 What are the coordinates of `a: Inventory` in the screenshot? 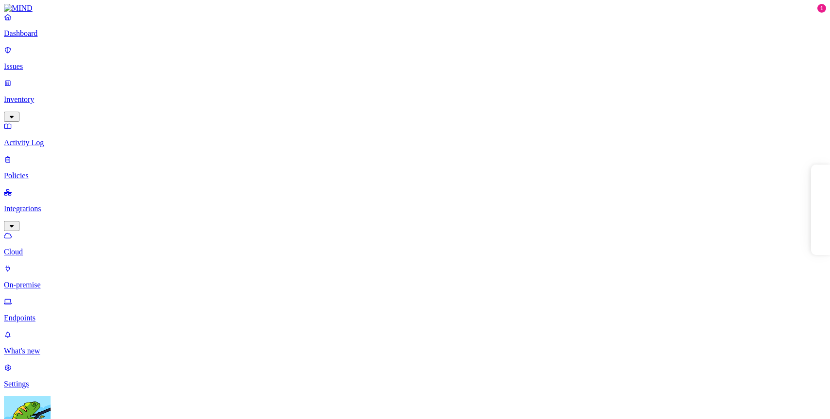 It's located at (415, 100).